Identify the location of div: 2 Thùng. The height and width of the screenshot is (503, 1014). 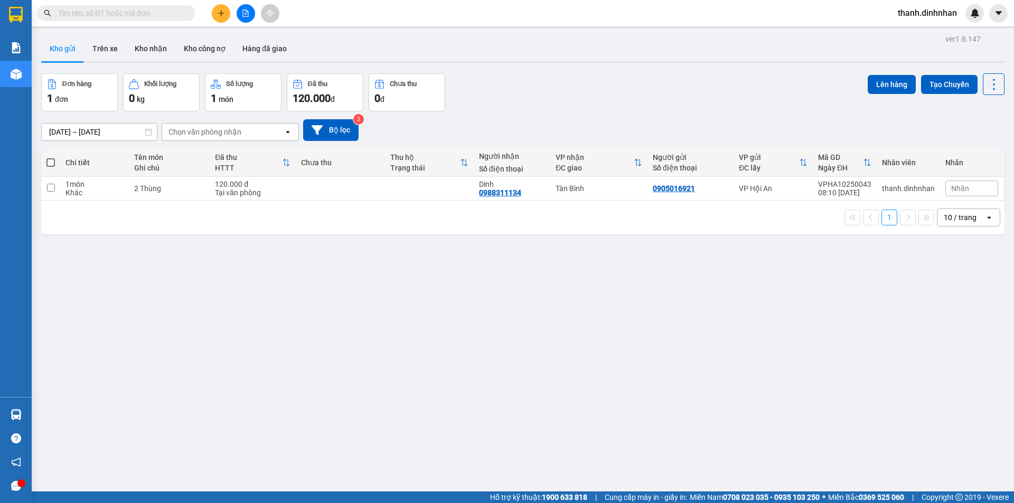
(169, 189).